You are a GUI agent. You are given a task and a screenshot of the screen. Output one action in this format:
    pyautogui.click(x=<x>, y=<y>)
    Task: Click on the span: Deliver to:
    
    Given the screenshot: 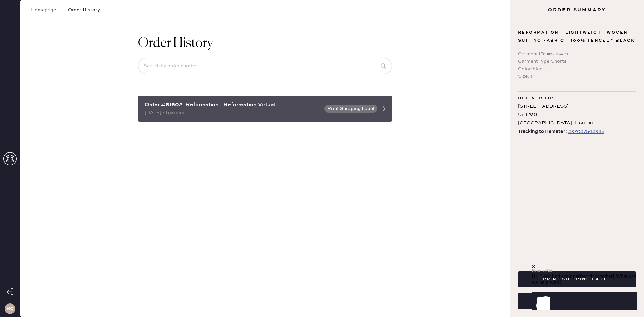 What is the action you would take?
    pyautogui.click(x=536, y=98)
    